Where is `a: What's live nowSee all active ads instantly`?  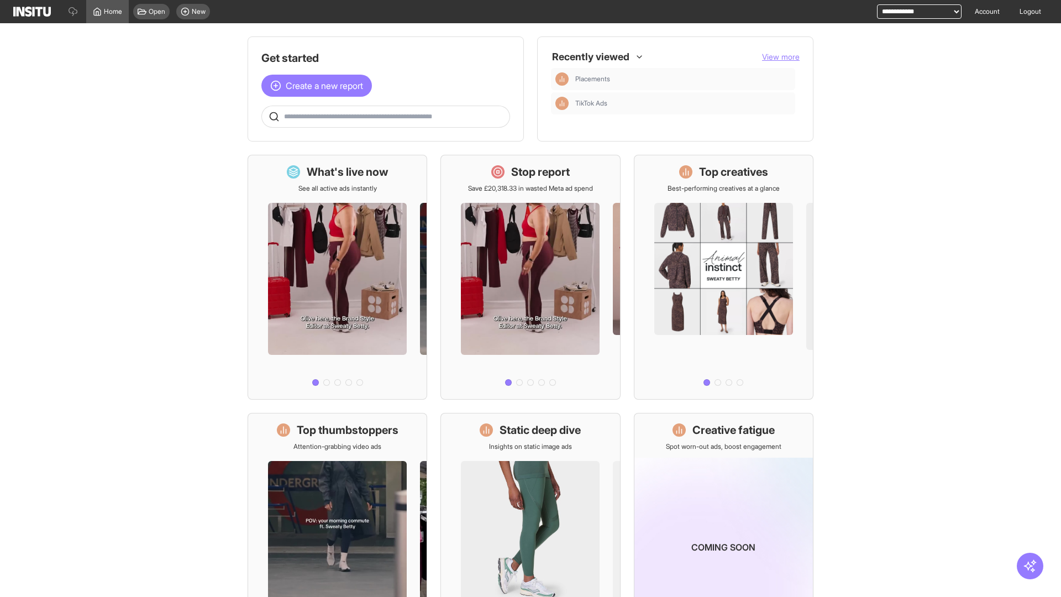 a: What's live nowSee all active ads instantly is located at coordinates (337, 277).